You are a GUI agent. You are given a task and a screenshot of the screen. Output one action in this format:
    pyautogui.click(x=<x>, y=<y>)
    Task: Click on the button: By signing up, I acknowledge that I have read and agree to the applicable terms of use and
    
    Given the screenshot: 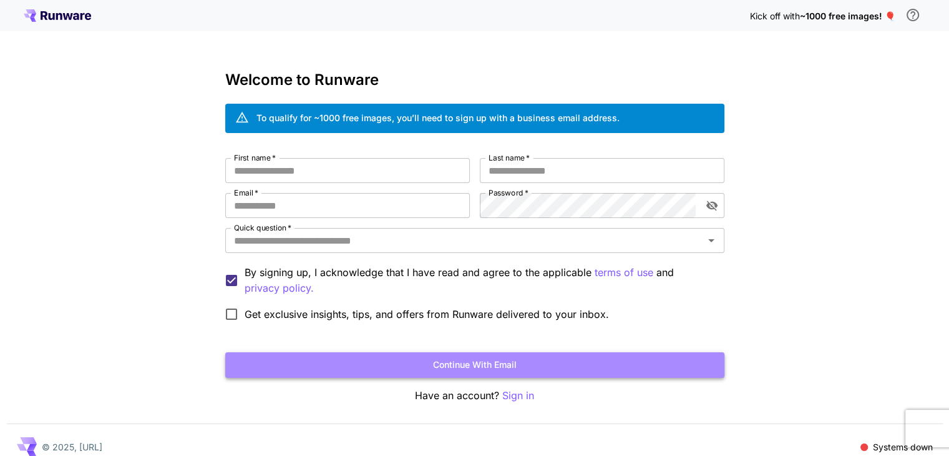 What is the action you would take?
    pyautogui.click(x=279, y=288)
    